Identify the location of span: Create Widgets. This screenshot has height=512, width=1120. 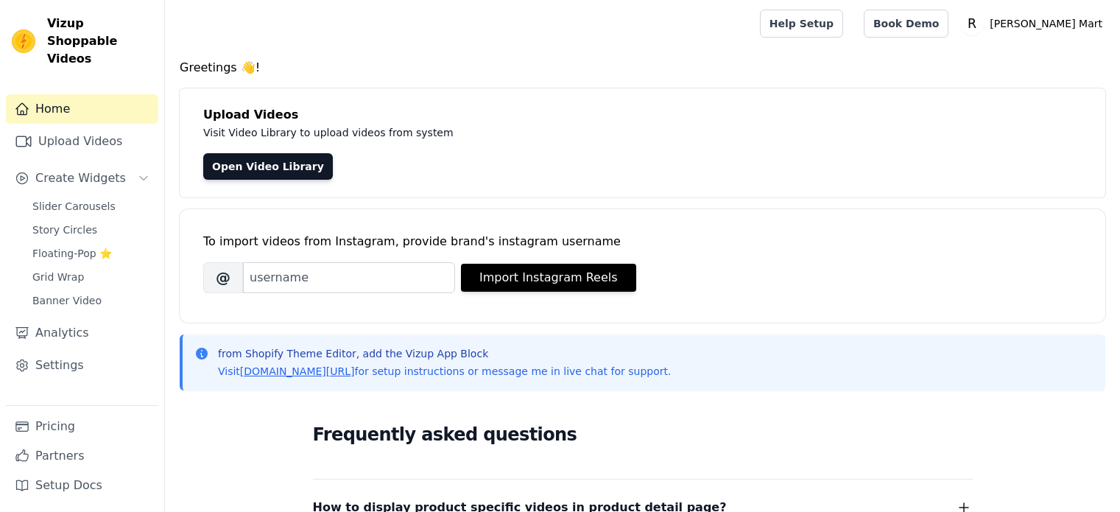
(80, 178).